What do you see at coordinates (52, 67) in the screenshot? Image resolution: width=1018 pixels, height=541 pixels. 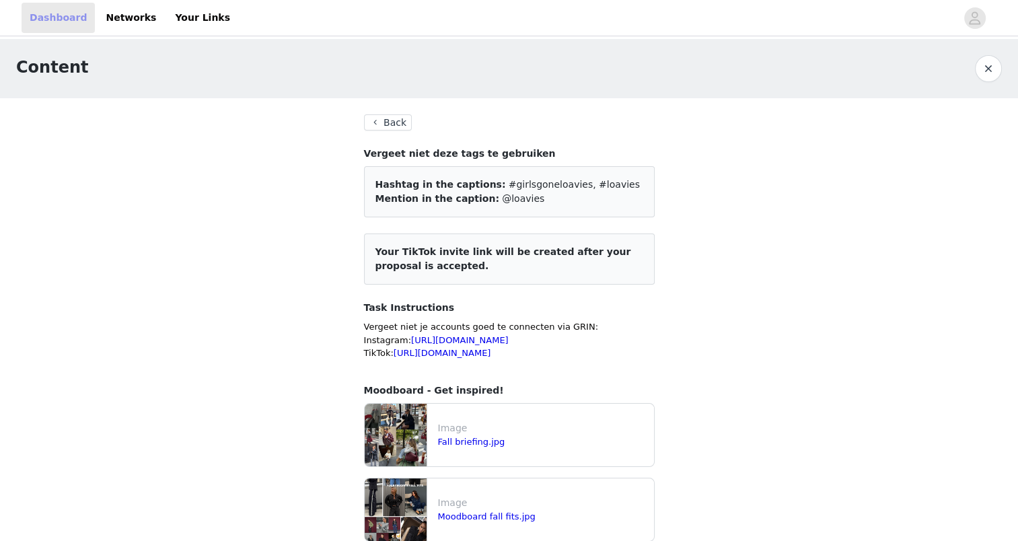 I see `h1: Content` at bounding box center [52, 67].